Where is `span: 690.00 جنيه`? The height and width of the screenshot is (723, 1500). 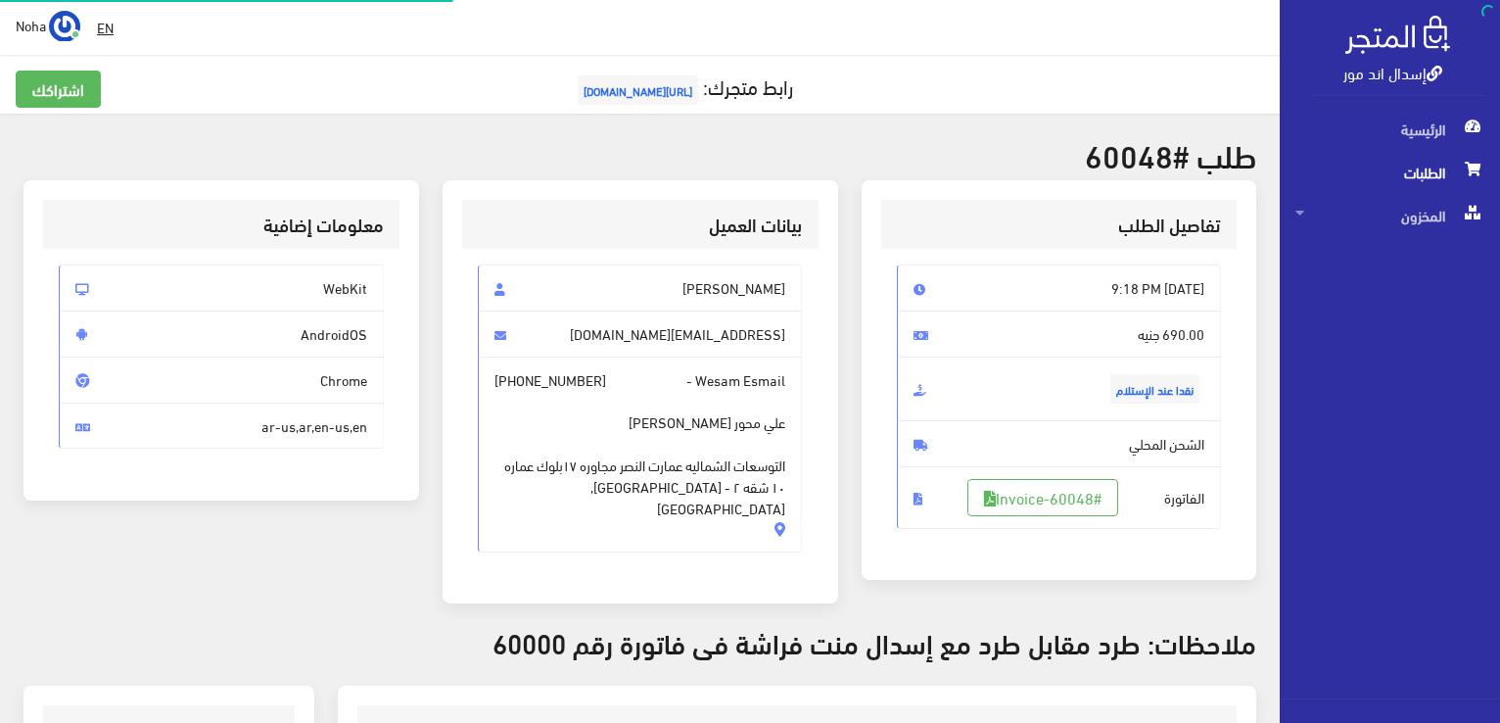
span: 690.00 جنيه is located at coordinates (1059, 334).